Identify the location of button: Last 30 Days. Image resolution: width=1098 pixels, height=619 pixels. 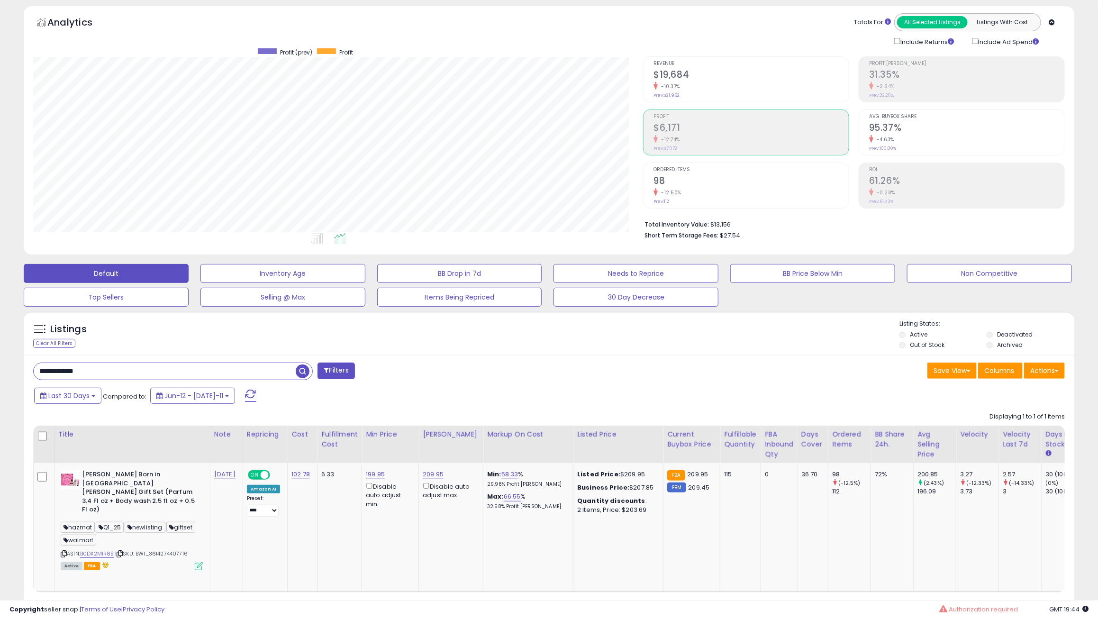
(68, 396).